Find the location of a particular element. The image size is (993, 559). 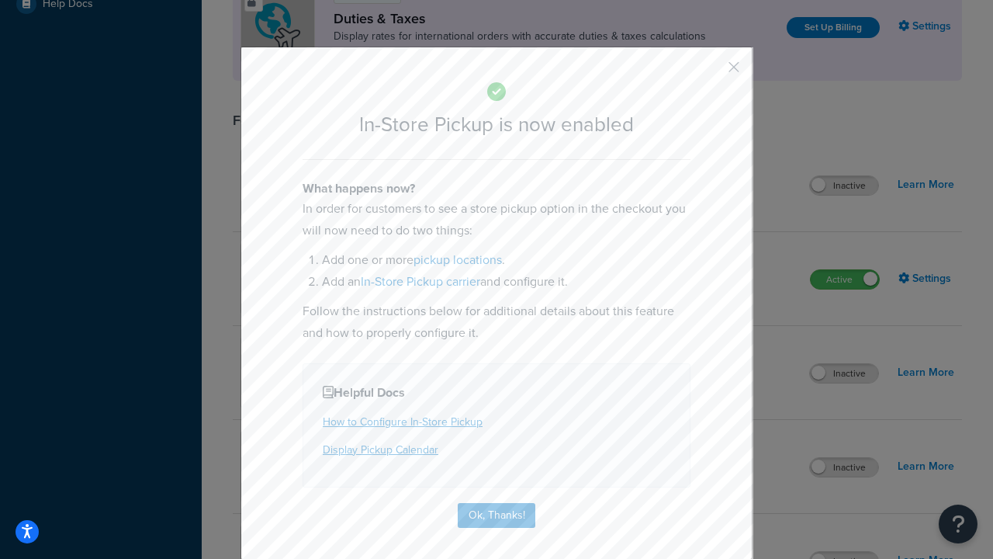

p: Follow the instructions below for additional details about this feature and how to properly confi... is located at coordinates (496, 322).